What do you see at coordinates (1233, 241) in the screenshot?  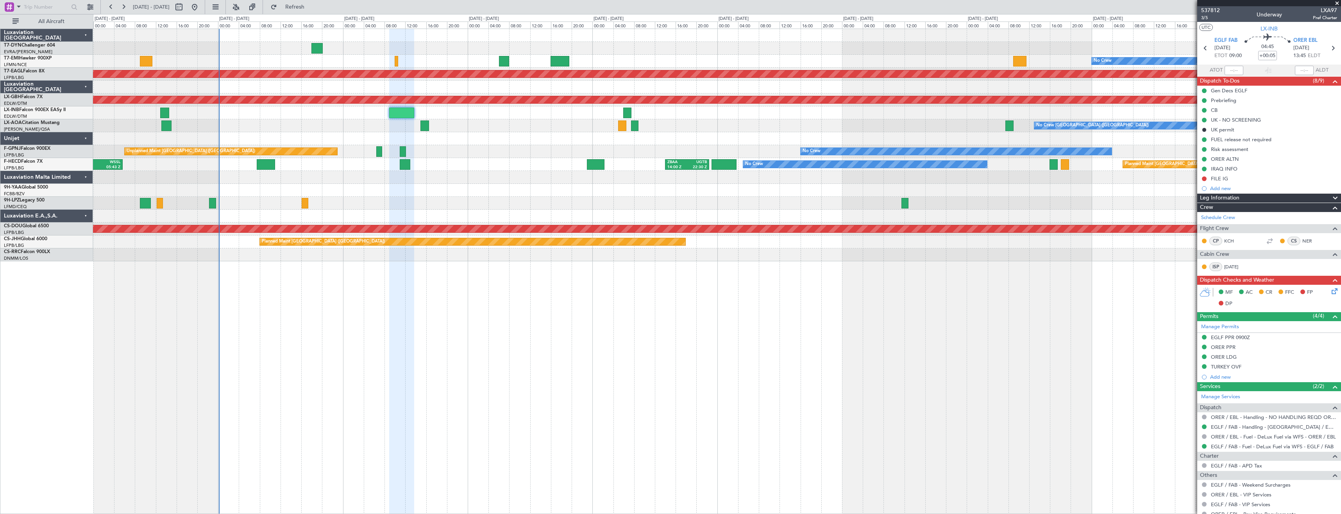 I see `a: KCH` at bounding box center [1233, 241].